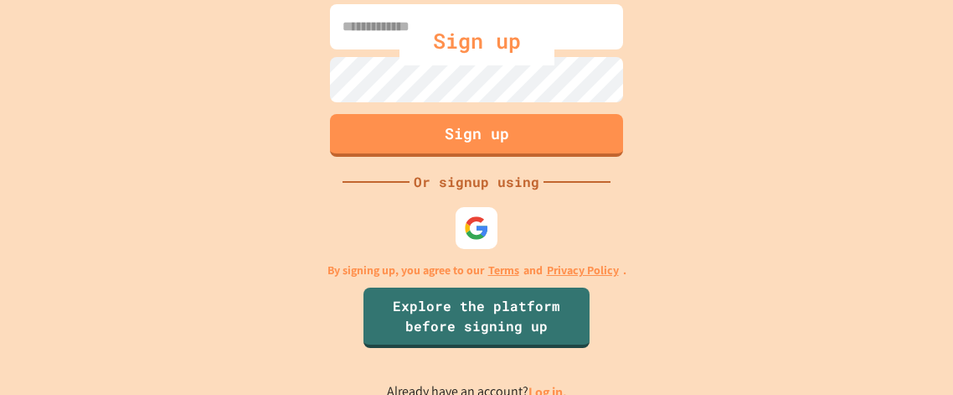 The height and width of the screenshot is (395, 953). Describe the element at coordinates (503, 270) in the screenshot. I see `a: Terms` at that location.